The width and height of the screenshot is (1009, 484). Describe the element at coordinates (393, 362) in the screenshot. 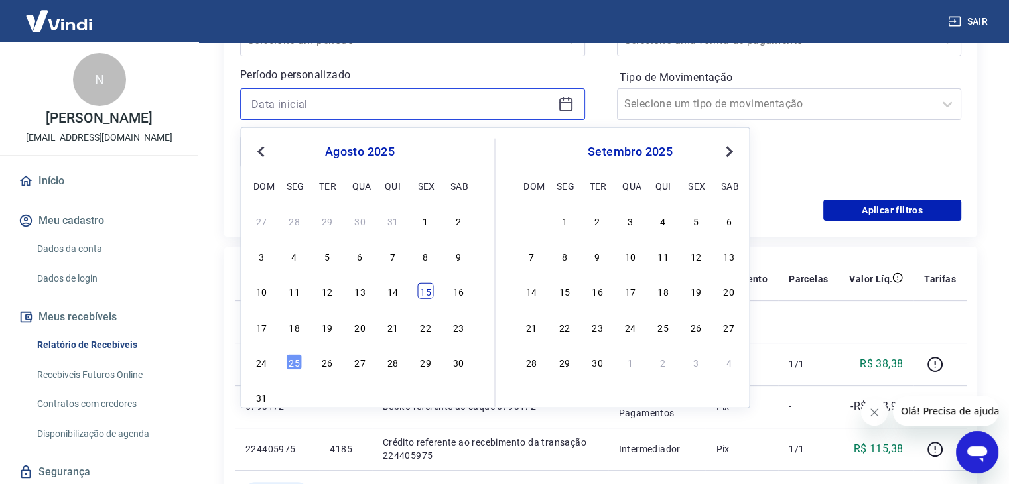

I see `div: Choose quinta-feira, 28 de agosto de 2025` at that location.